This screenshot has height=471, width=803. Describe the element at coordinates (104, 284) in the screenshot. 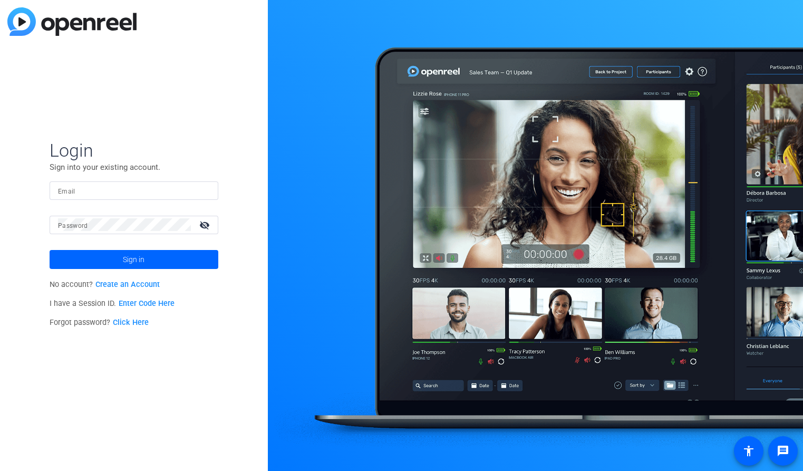

I see `span: No account?` at that location.